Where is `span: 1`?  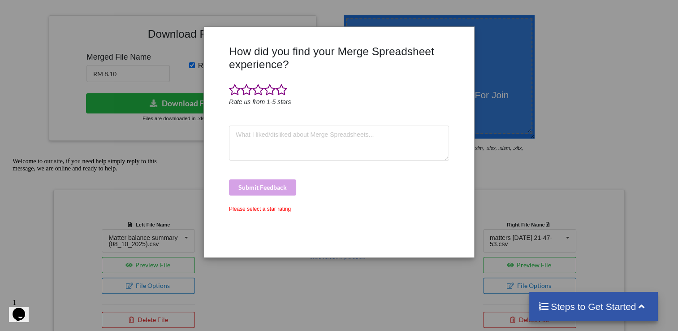
span: 1 is located at coordinates (5, 7).